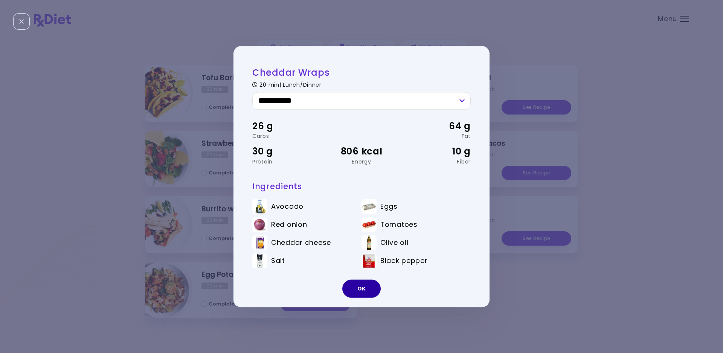 This screenshot has width=723, height=353. What do you see at coordinates (362, 84) in the screenshot?
I see `div: 20 min | Lunch/Dinner` at bounding box center [362, 84].